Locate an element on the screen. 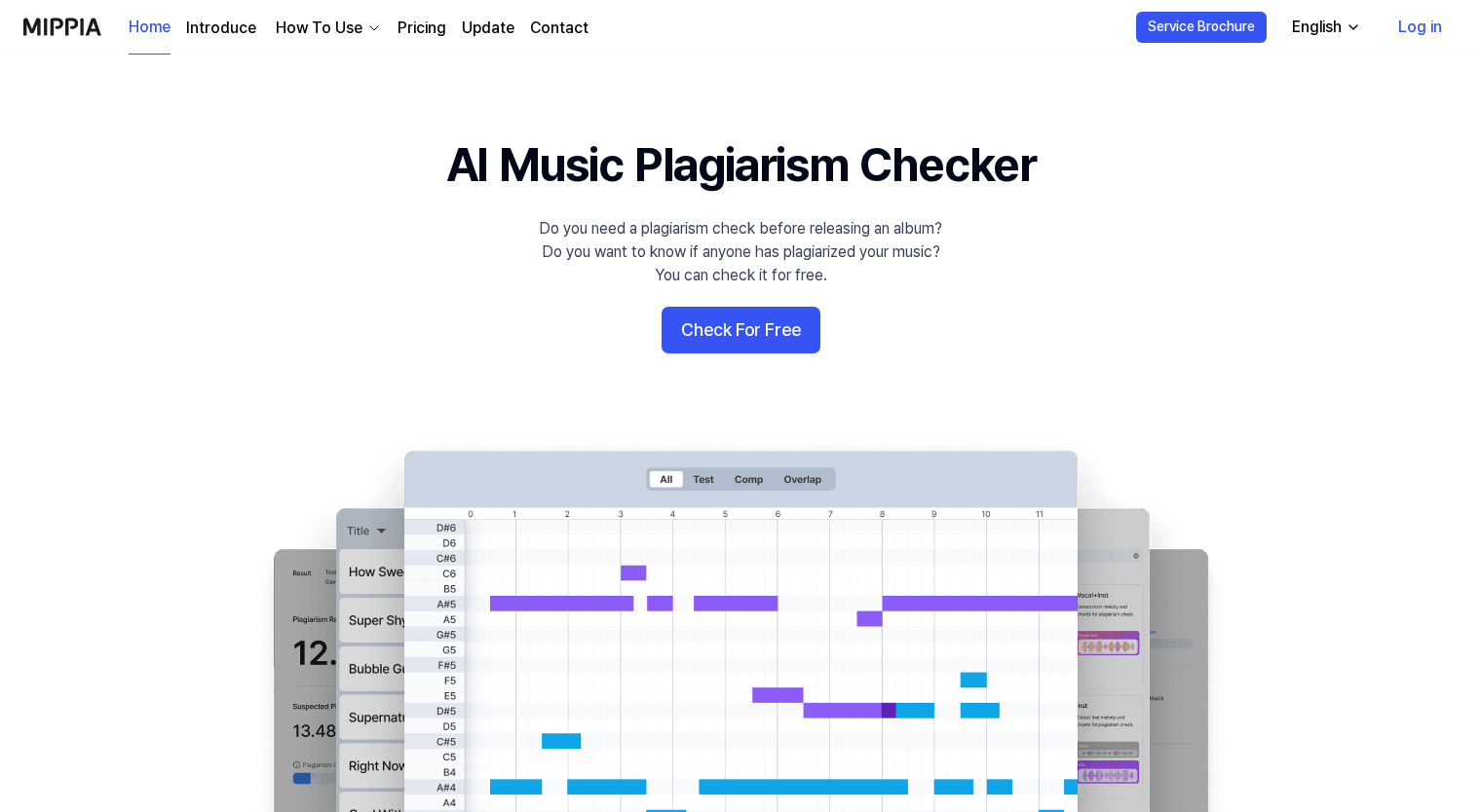  button: Service Brochure is located at coordinates (1201, 27).